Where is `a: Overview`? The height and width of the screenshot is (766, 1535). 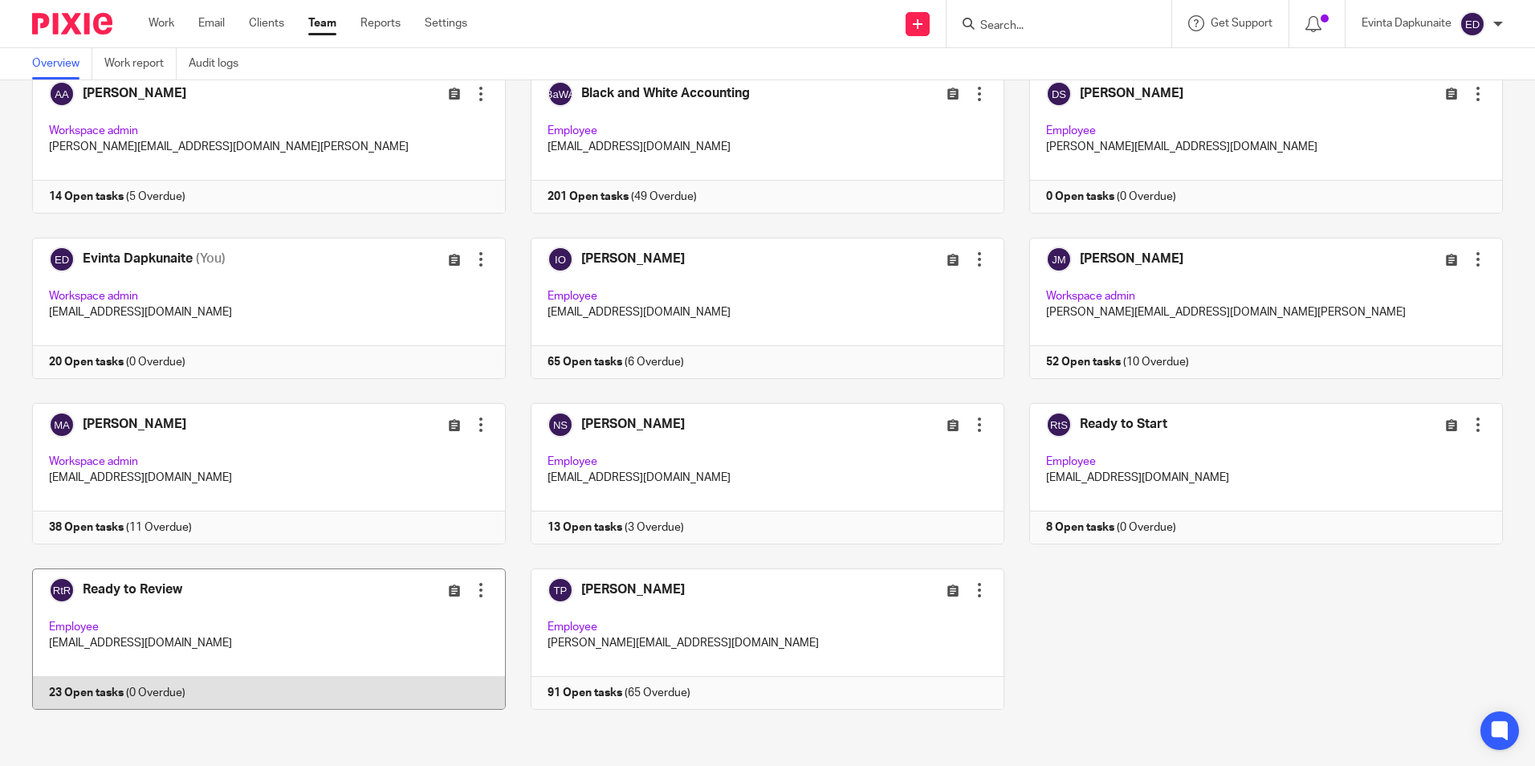
a: Overview is located at coordinates (62, 63).